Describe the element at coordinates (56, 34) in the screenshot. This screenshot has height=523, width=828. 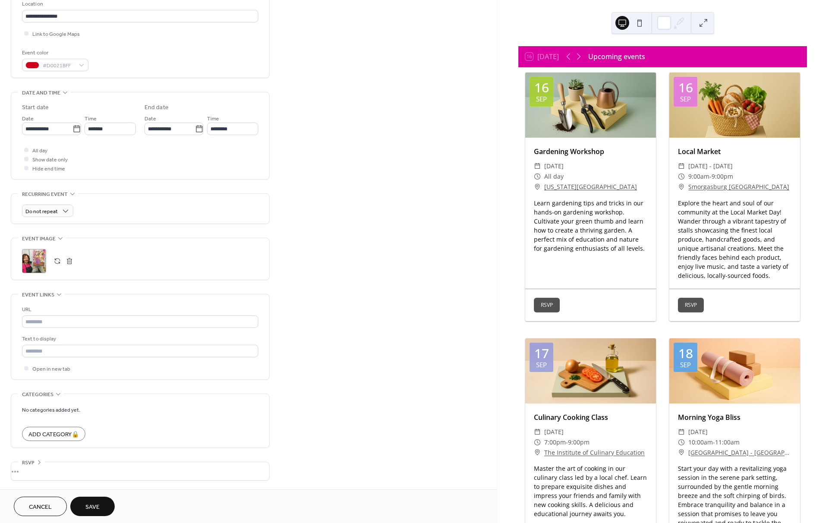
I see `span: Link to Google Maps` at that location.